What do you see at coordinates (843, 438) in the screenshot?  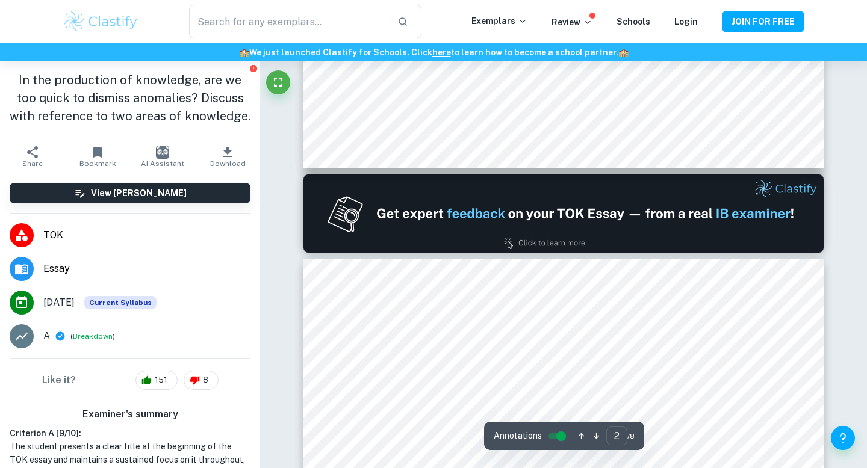 I see `button: Help and Feedback` at bounding box center [843, 438].